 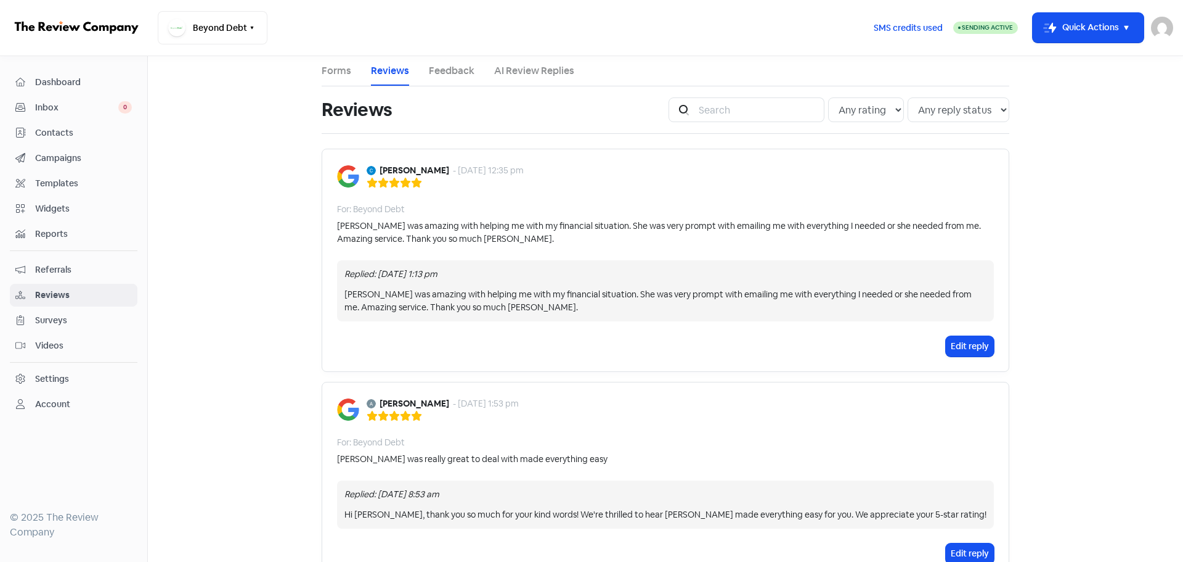 What do you see at coordinates (83, 133) in the screenshot?
I see `span: Contacts` at bounding box center [83, 133].